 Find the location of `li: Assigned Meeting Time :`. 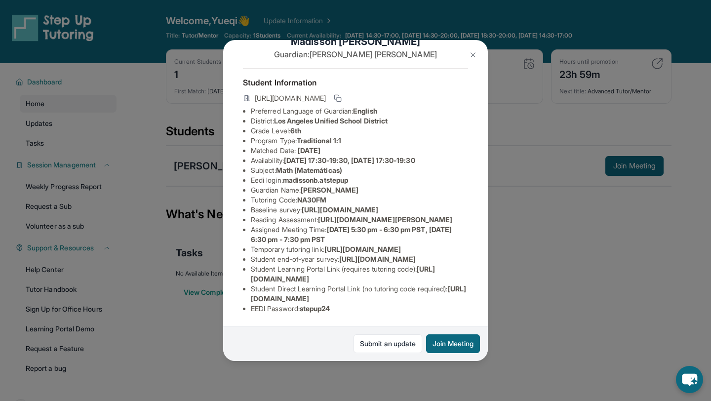

li: Assigned Meeting Time : is located at coordinates (359, 234).